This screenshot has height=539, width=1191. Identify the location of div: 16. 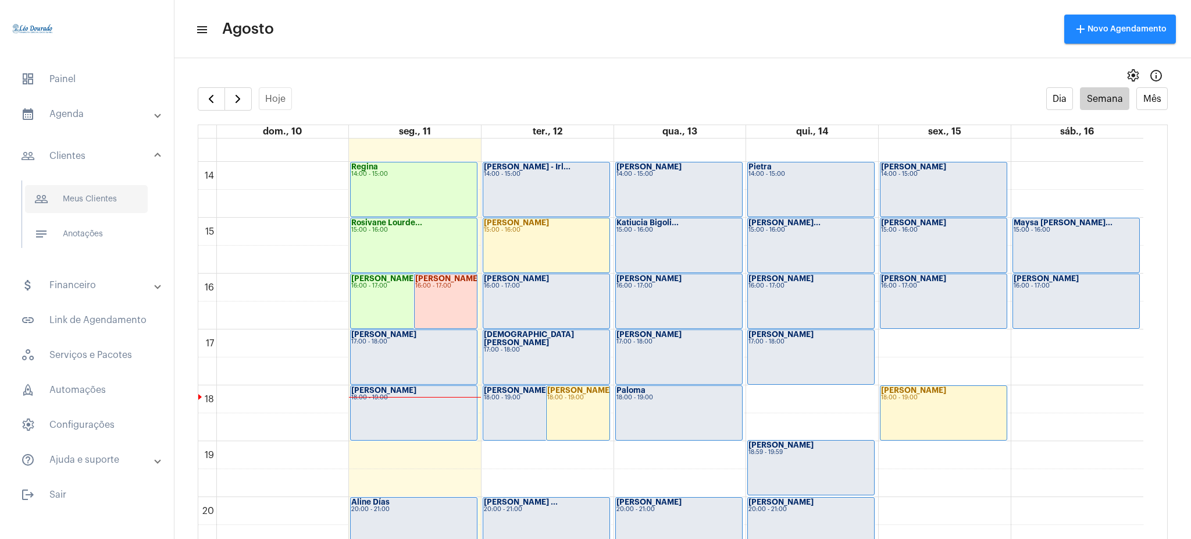
(209, 287).